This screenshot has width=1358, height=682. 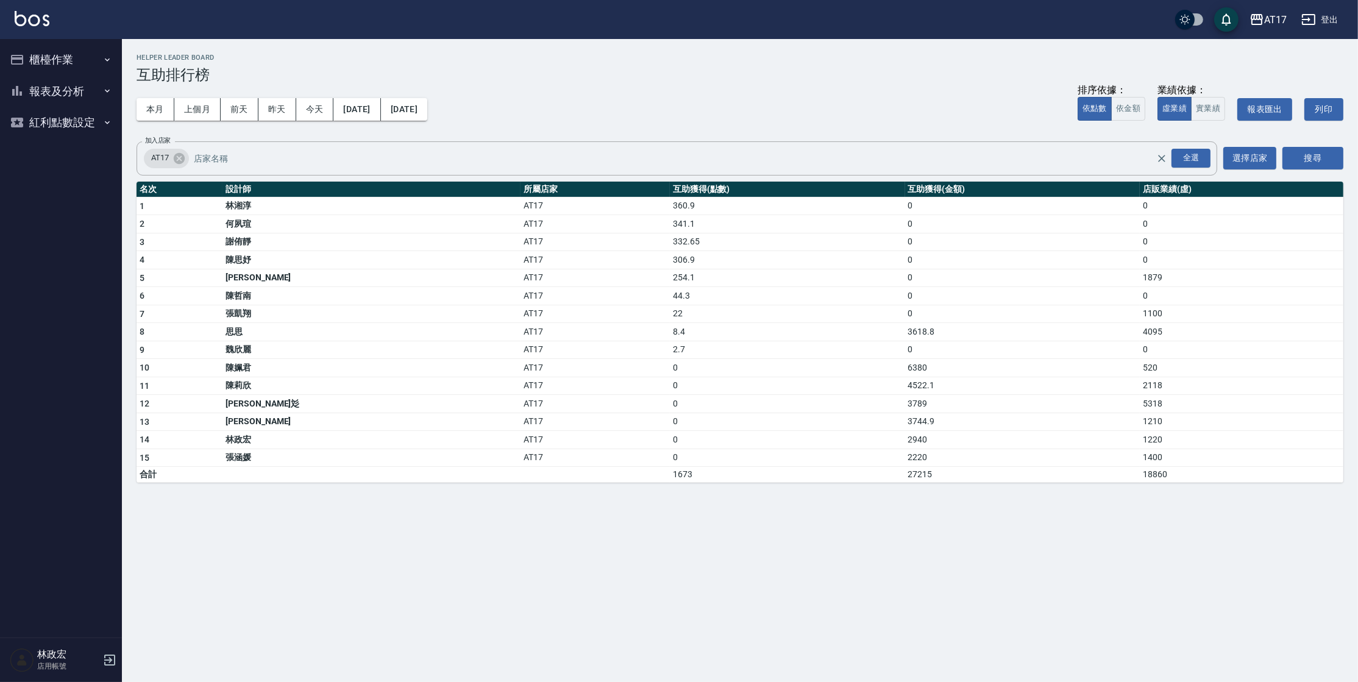 I want to click on button: save, so click(x=1226, y=19).